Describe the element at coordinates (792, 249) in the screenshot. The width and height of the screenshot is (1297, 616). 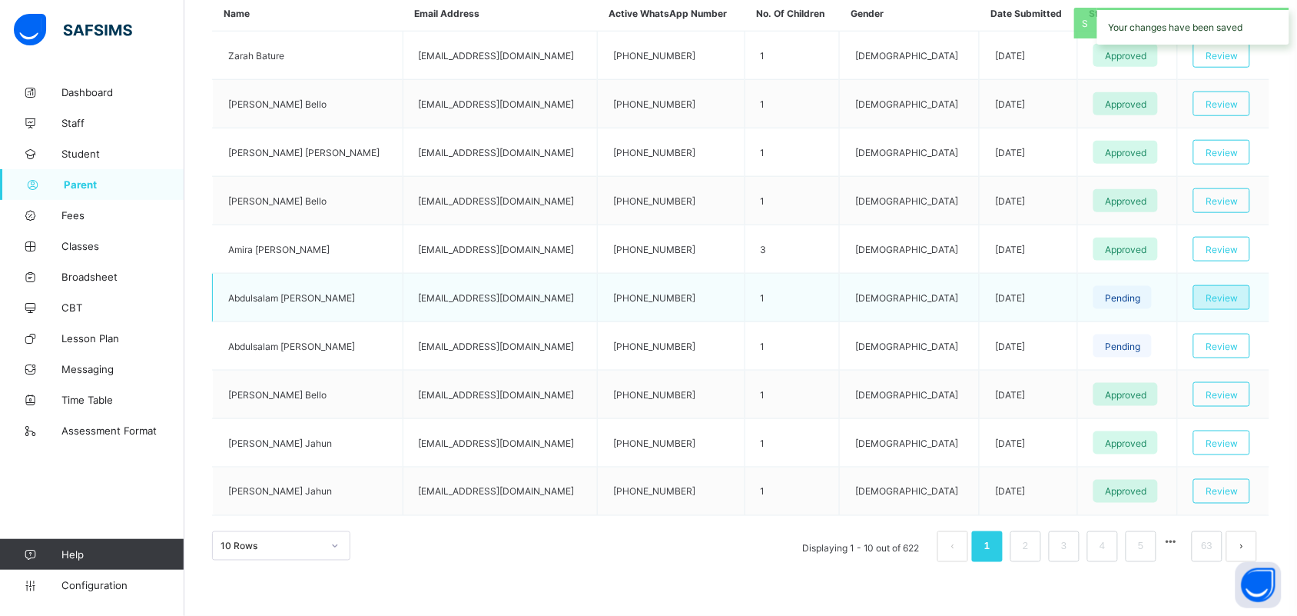
I see `td: 3` at that location.